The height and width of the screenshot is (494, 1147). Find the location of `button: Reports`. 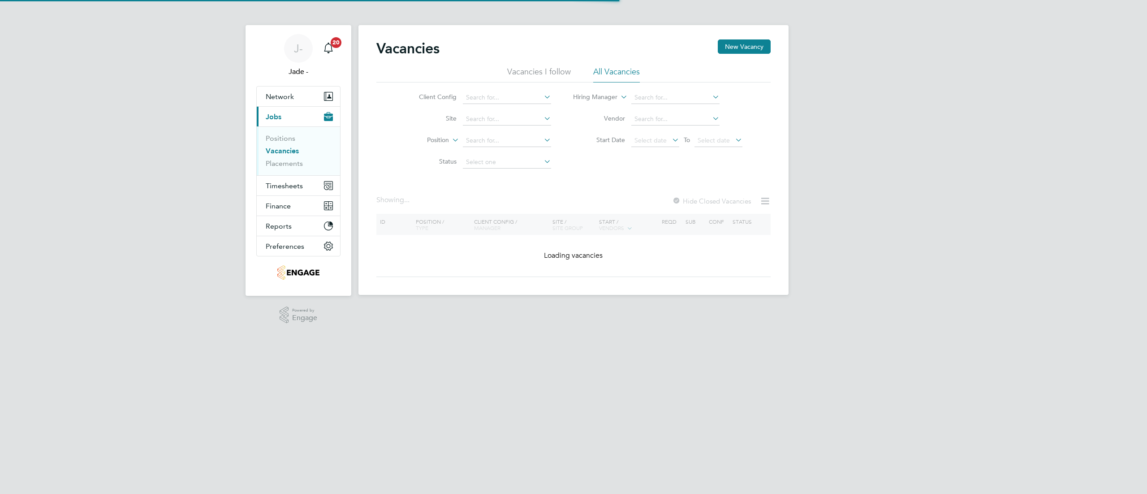

button: Reports is located at coordinates (298, 226).